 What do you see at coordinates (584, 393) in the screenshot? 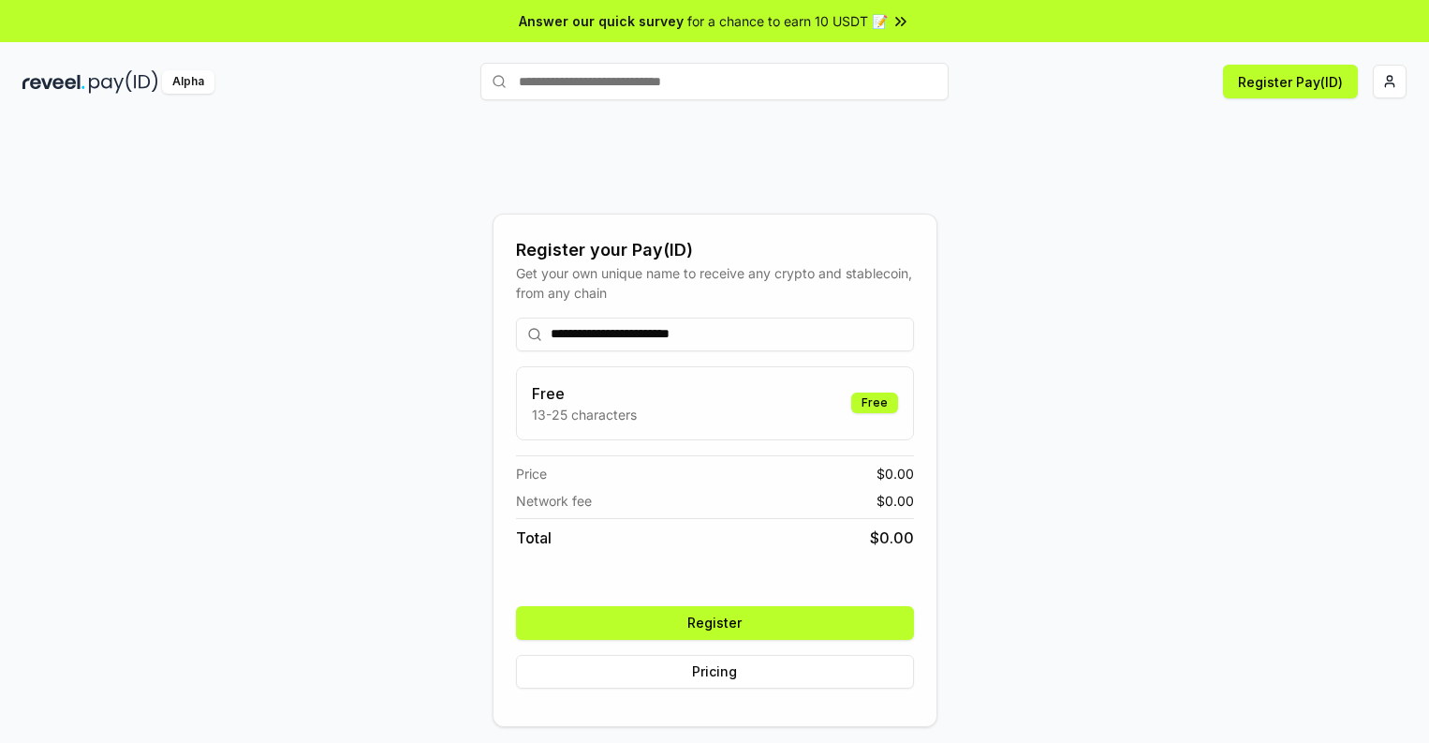
I see `h3: Free` at bounding box center [584, 393].